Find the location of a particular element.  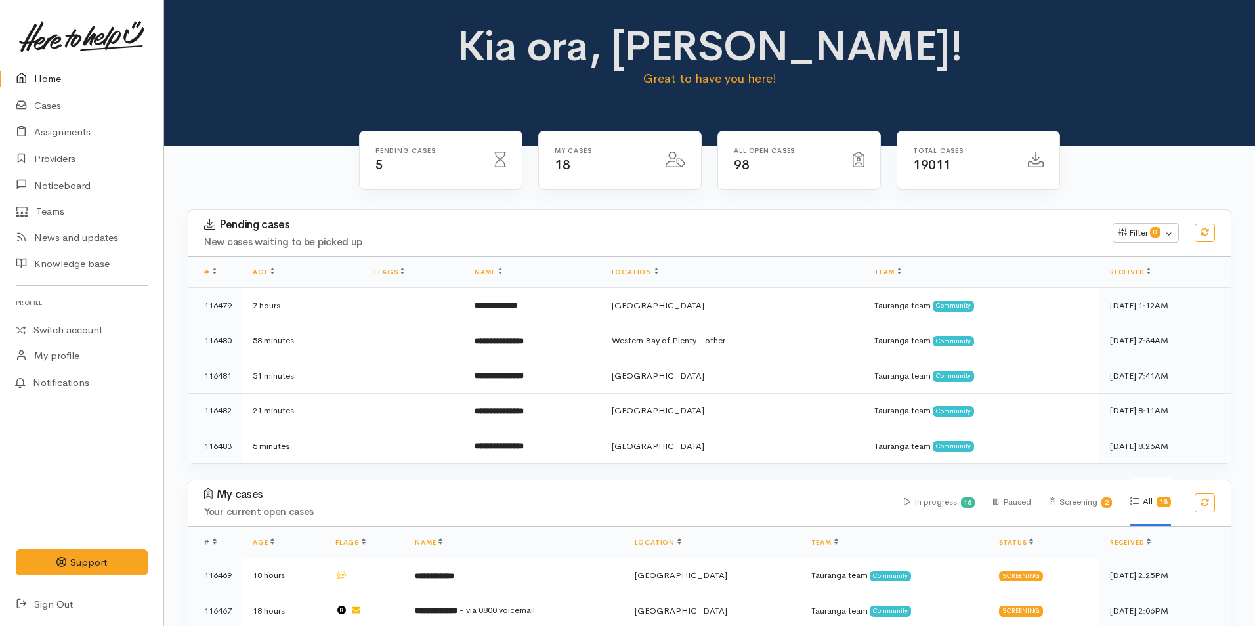

td: 5 minutes is located at coordinates (303, 446).